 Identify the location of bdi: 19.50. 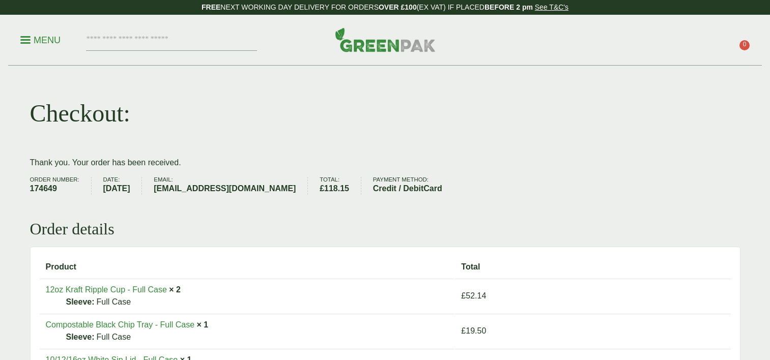
(473, 331).